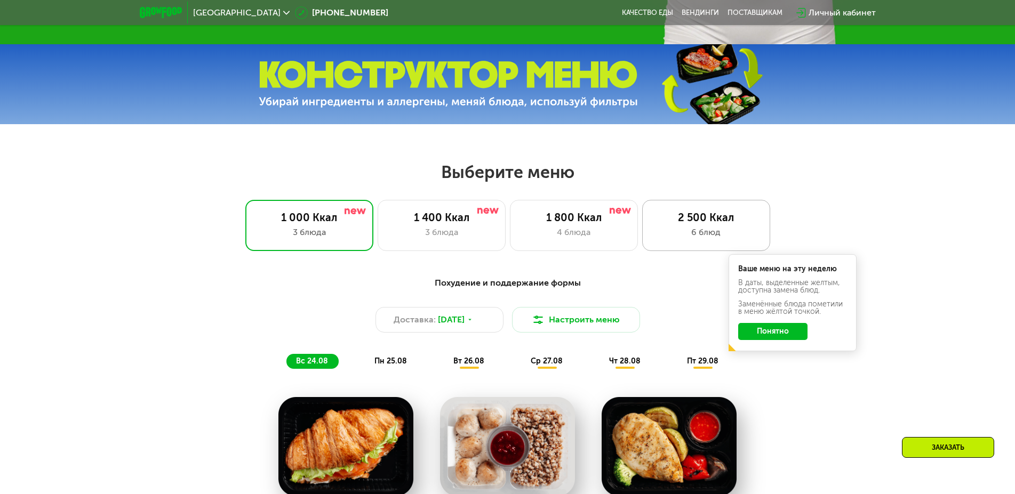  I want to click on h2: Выберите меню, so click(507, 172).